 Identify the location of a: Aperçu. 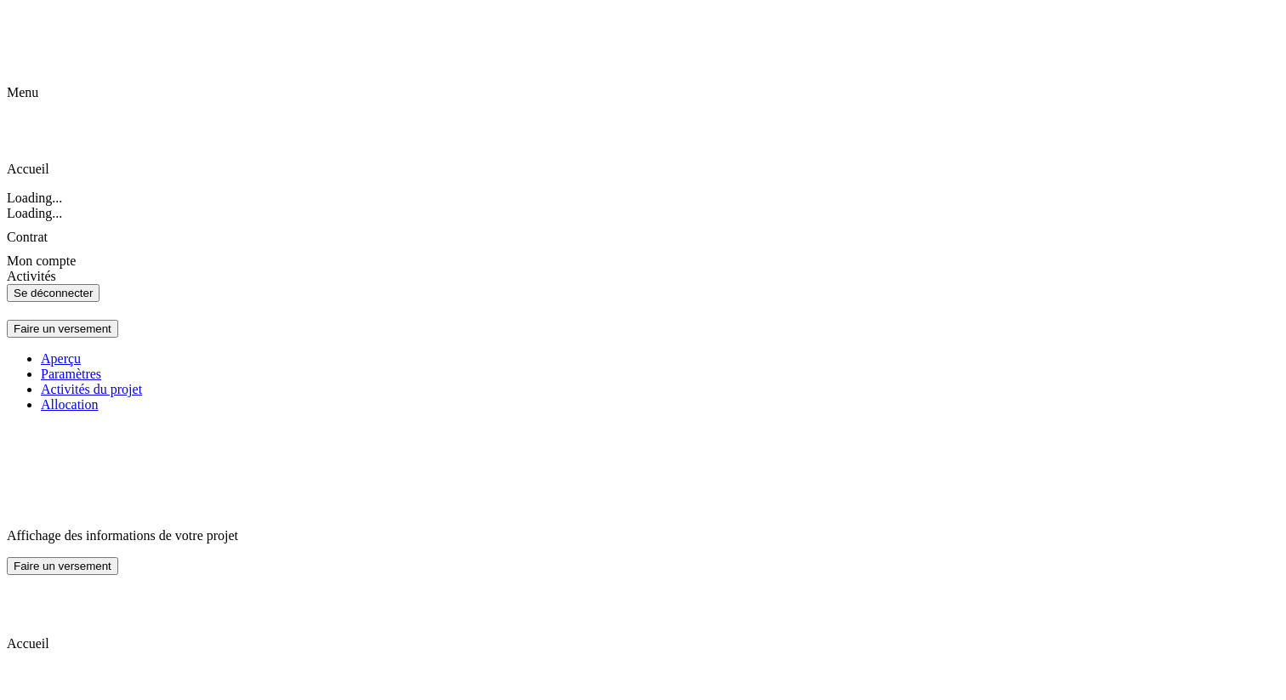
(660, 359).